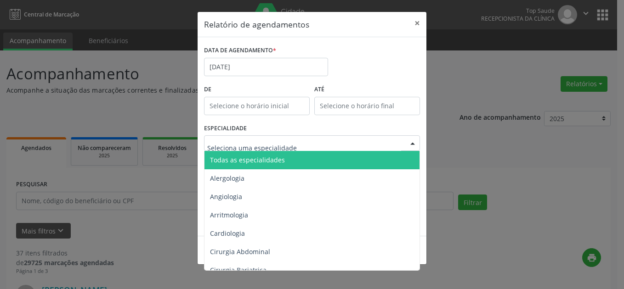 This screenshot has width=624, height=289. Describe the element at coordinates (229, 215) in the screenshot. I see `span: Arritmologia` at that location.